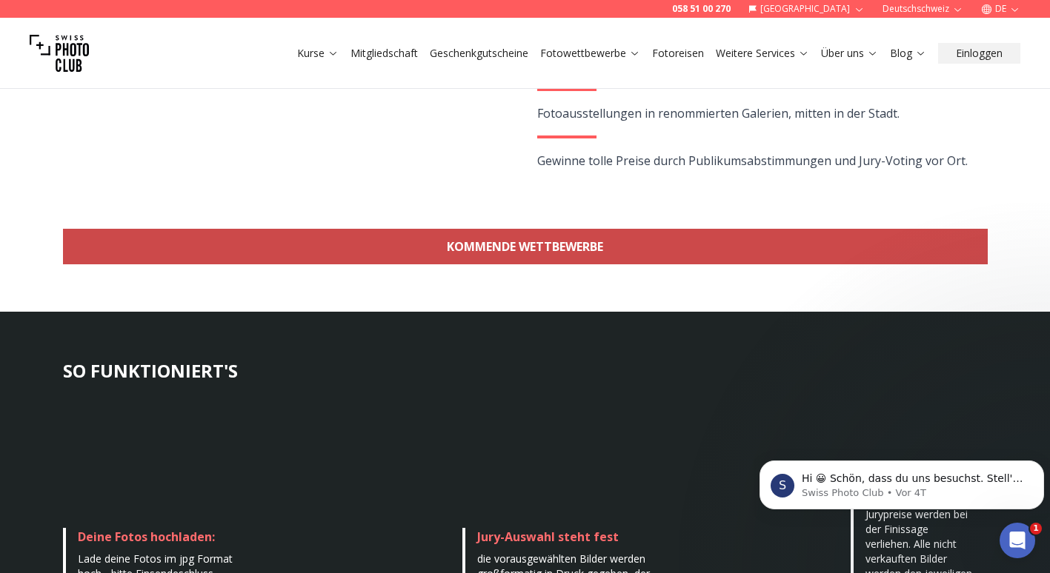 The image size is (1050, 573). I want to click on button: Einloggen, so click(978, 53).